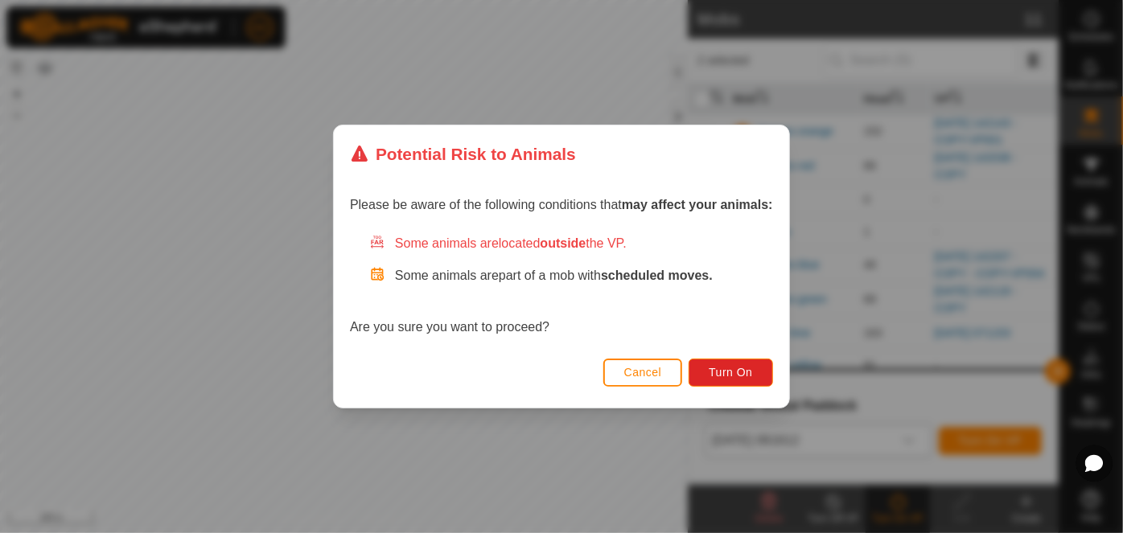 This screenshot has height=533, width=1123. What do you see at coordinates (463, 154) in the screenshot?
I see `div: Potential Risk to Animals` at bounding box center [463, 154].